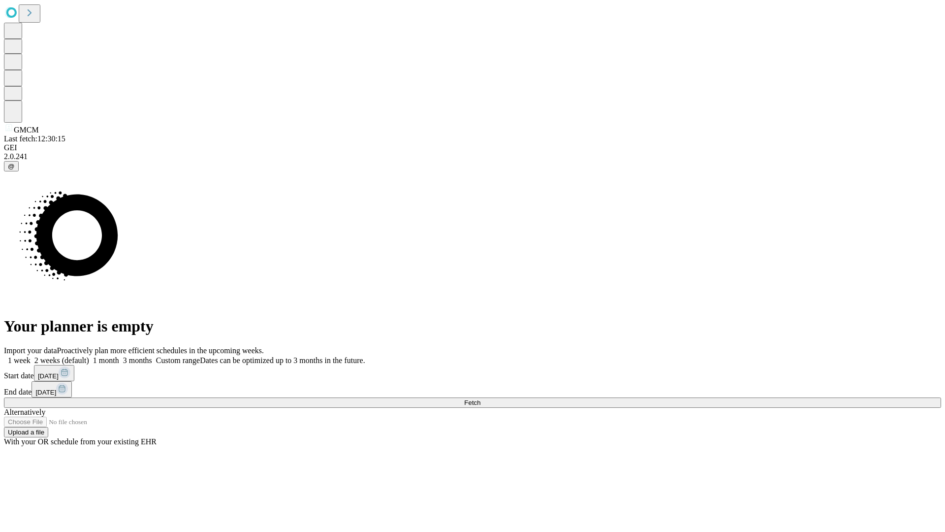  I want to click on span: Dates can be optimized up to 3 months in the future., so click(282, 360).